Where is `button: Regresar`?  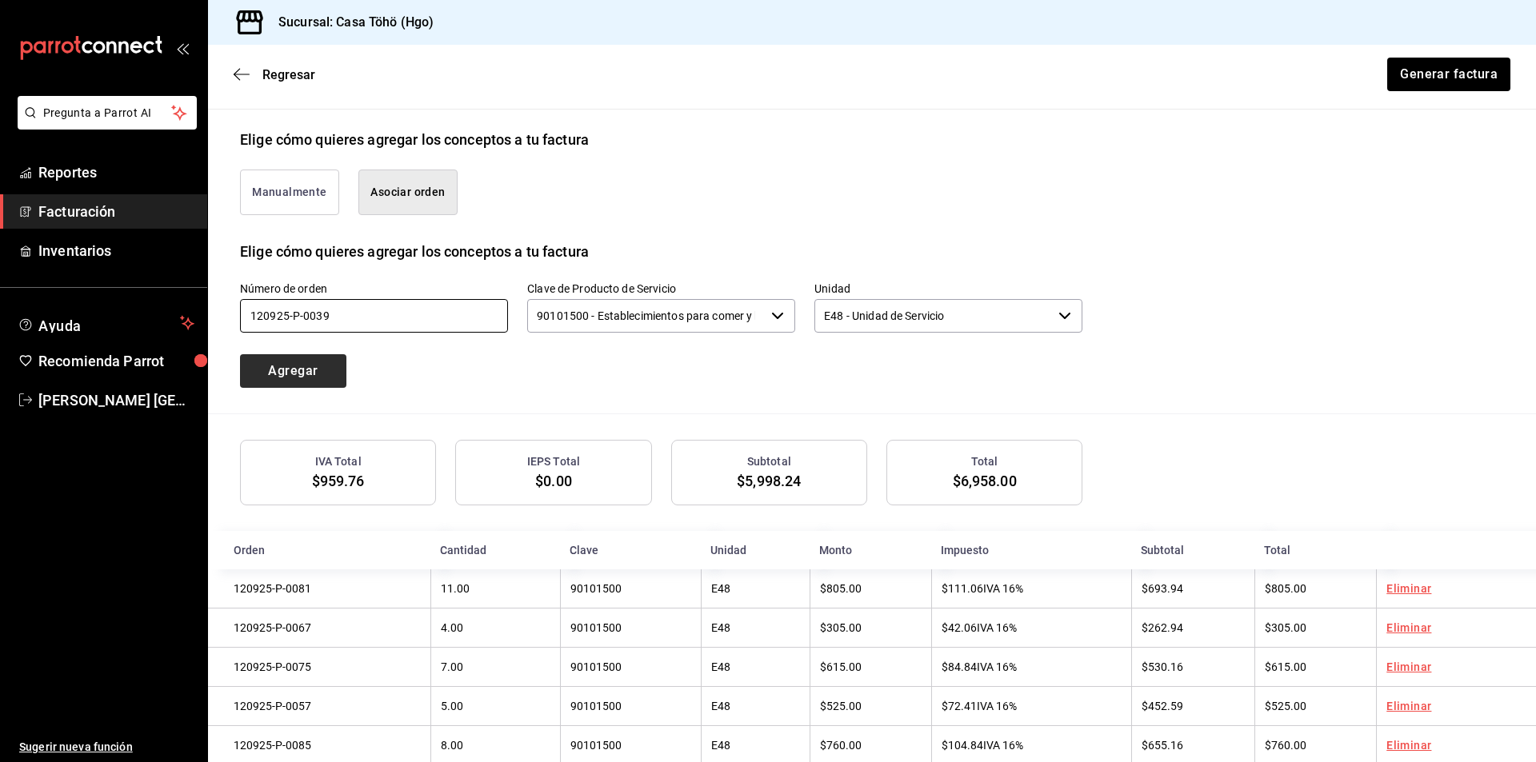 button: Regresar is located at coordinates (274, 74).